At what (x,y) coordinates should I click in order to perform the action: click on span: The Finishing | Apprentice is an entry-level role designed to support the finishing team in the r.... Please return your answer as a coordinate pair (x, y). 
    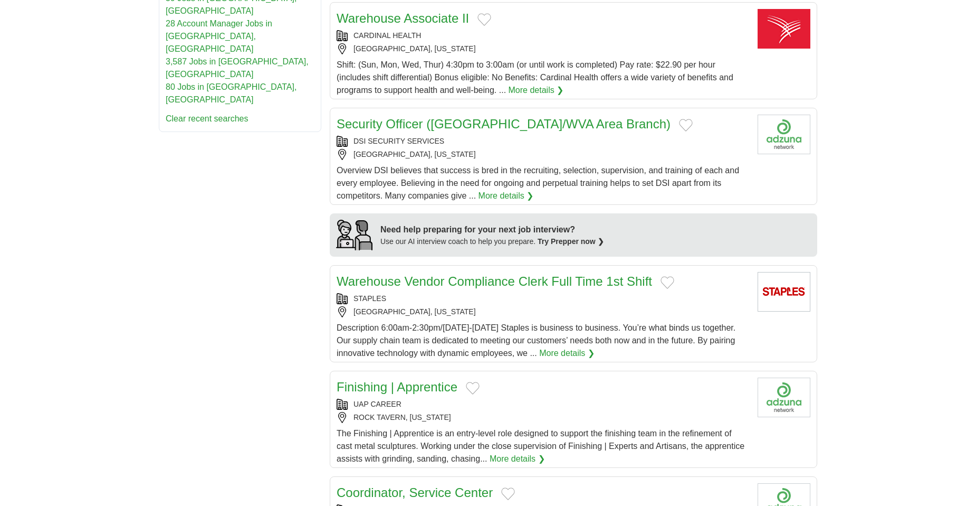
    Looking at the image, I should click on (540, 445).